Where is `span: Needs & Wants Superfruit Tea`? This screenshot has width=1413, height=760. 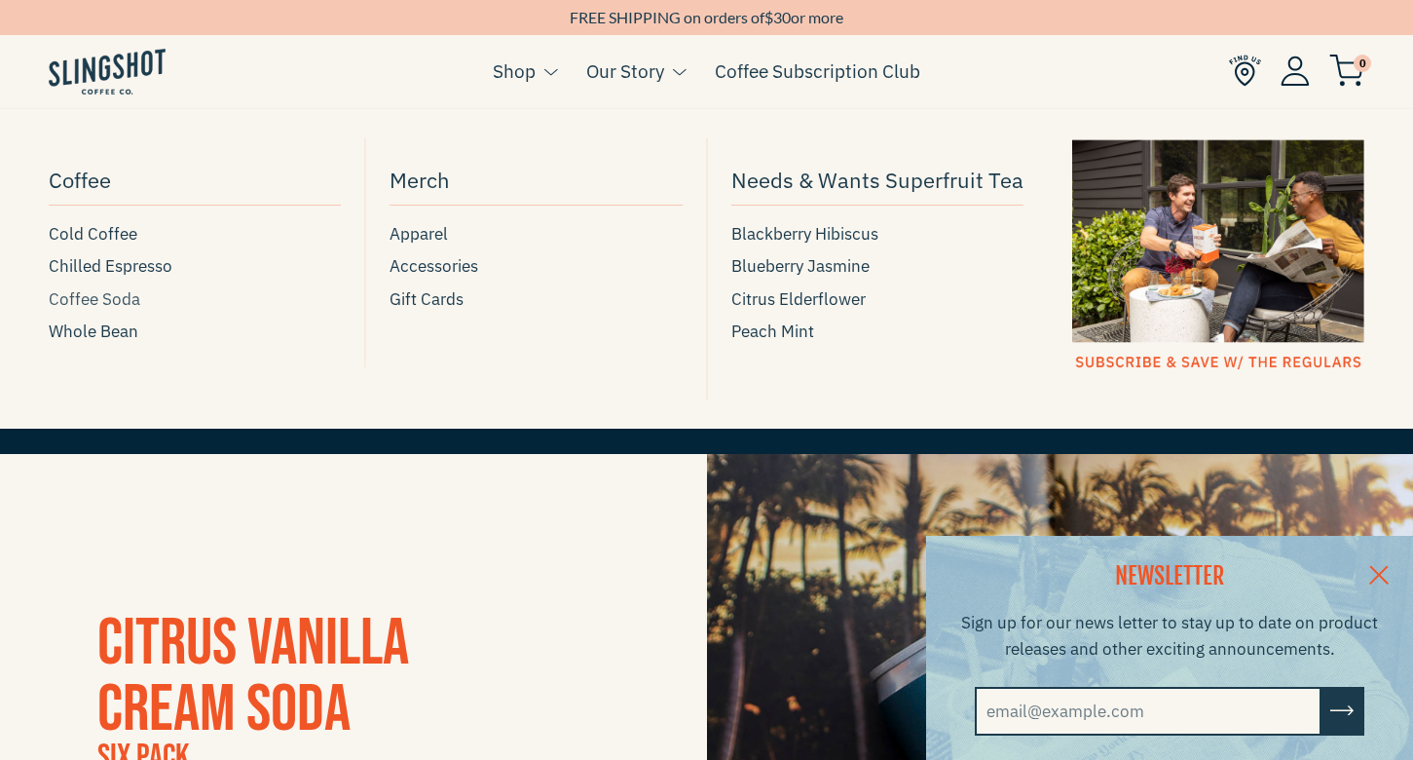 span: Needs & Wants Superfruit Tea is located at coordinates (878, 179).